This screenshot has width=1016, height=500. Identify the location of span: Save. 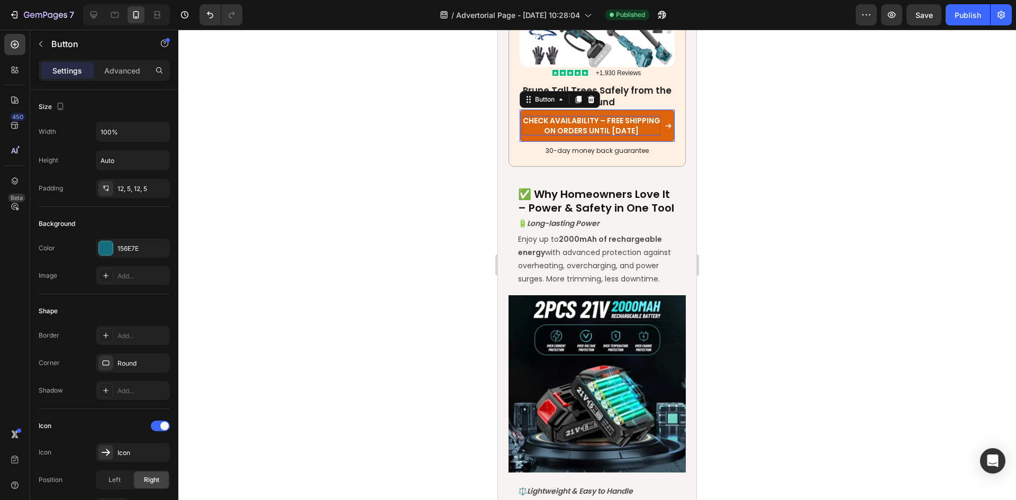
(924, 15).